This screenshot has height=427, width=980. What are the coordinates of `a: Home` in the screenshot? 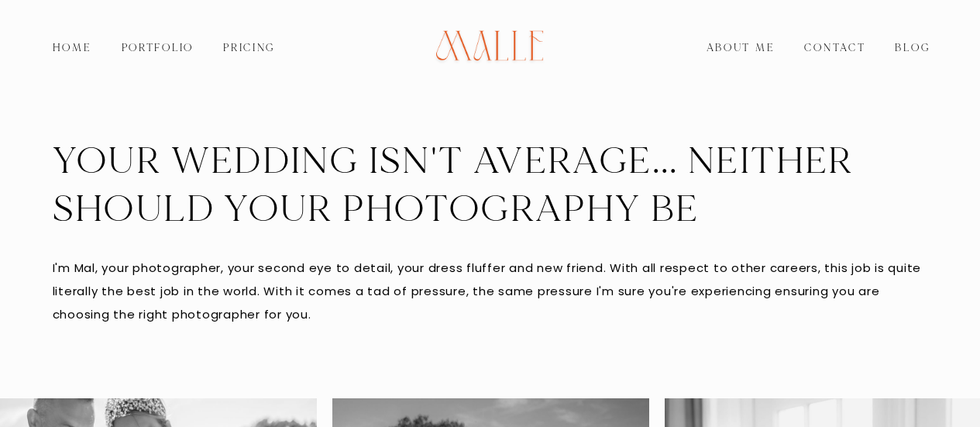 It's located at (72, 48).